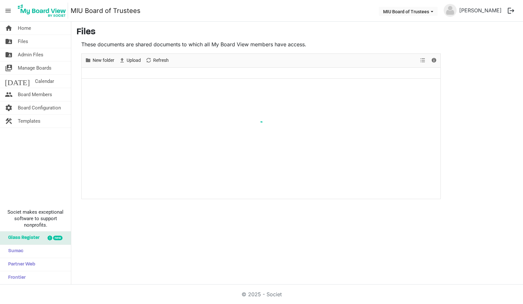  Describe the element at coordinates (106, 11) in the screenshot. I see `a: MIU Board of Trustees` at that location.